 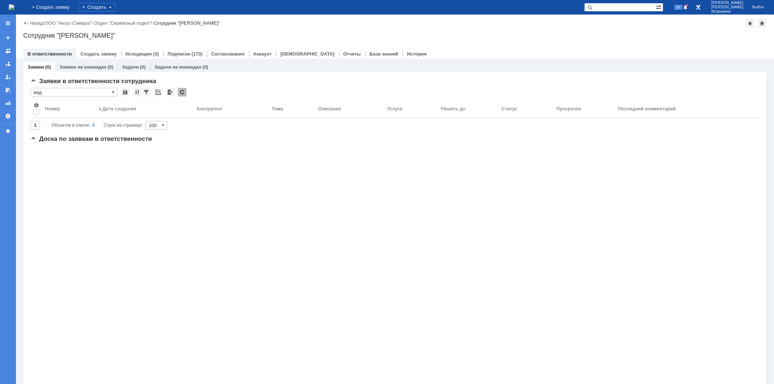 I want to click on th: Контрагент, so click(x=231, y=108).